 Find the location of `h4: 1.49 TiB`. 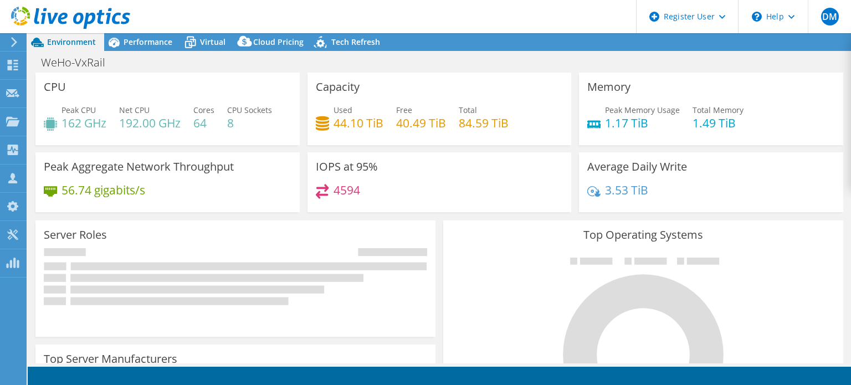

h4: 1.49 TiB is located at coordinates (718, 123).